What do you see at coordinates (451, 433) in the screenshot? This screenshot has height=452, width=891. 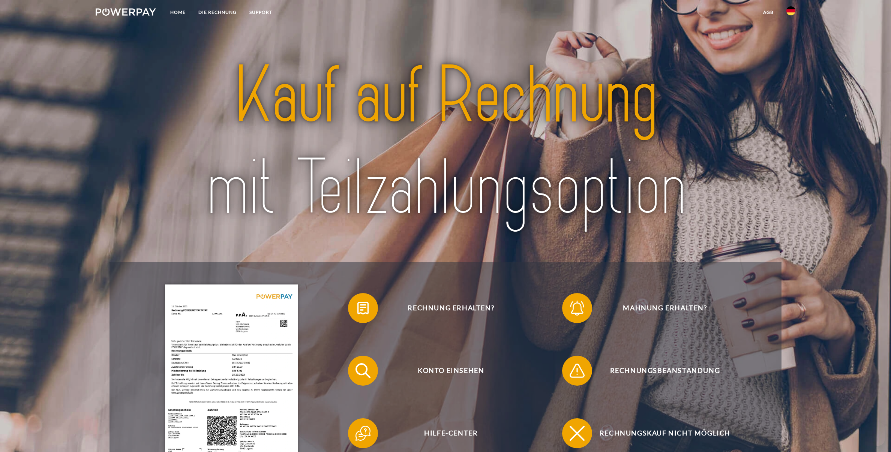 I see `span: Hilfe-Center` at bounding box center [451, 433].